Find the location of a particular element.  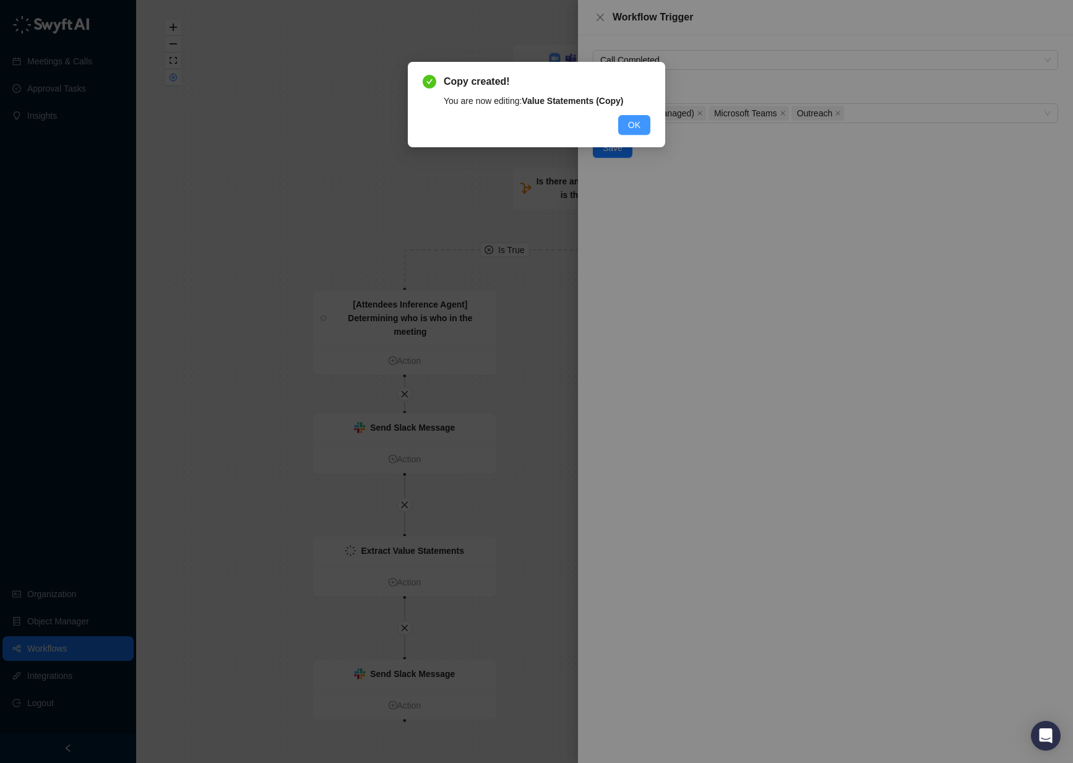

span: OK is located at coordinates (634, 125).